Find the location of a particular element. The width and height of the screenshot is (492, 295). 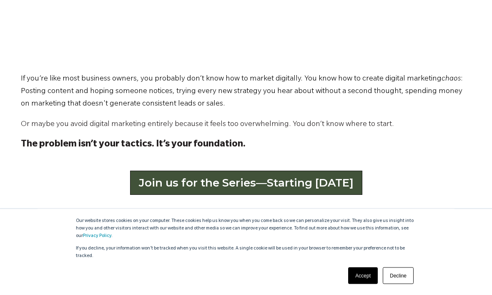

strong: The problem isn’t your tactics. It’s your foundation. is located at coordinates (133, 145).